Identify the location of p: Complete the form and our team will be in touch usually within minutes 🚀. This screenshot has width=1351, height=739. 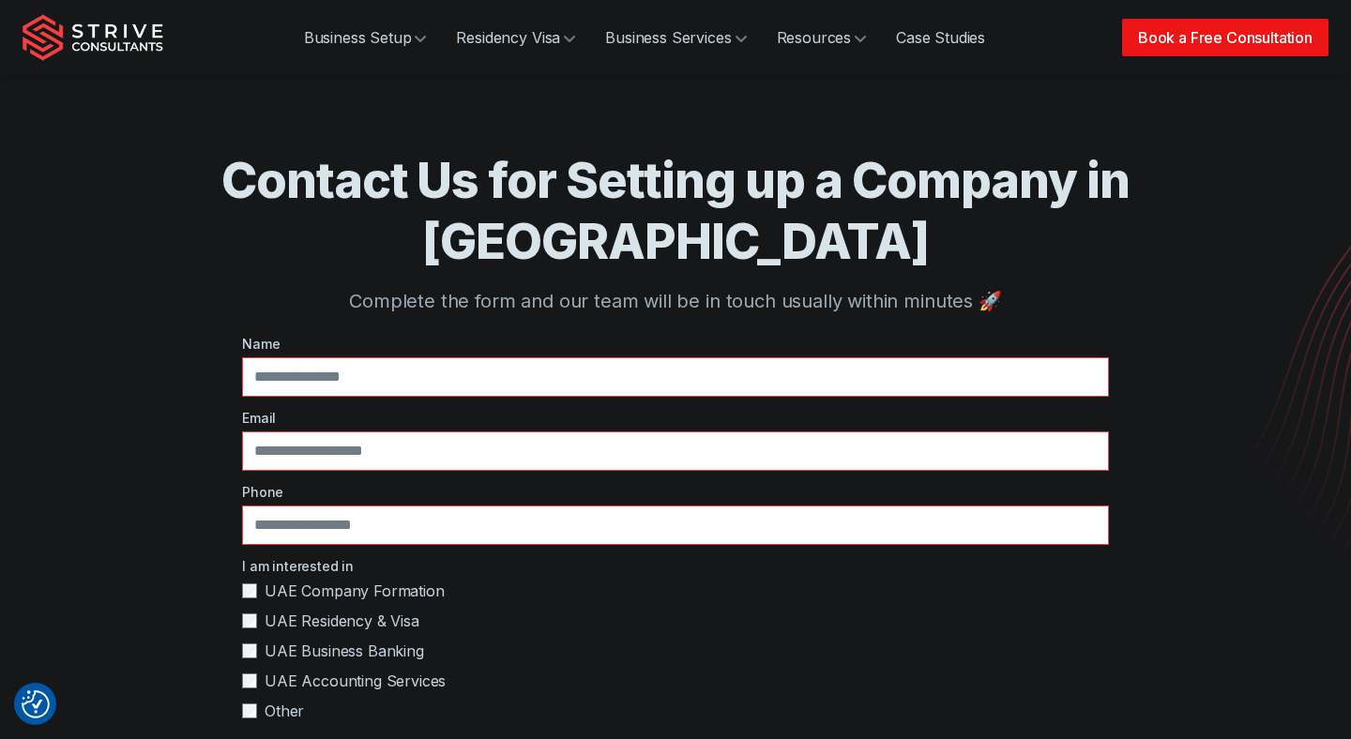
(676, 301).